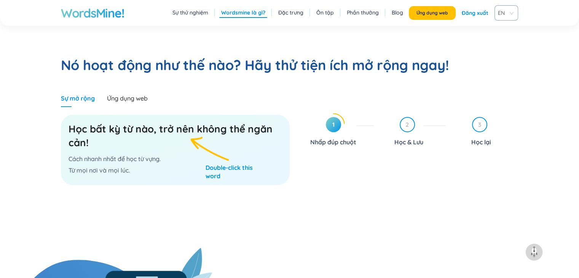 The height and width of the screenshot is (278, 579). I want to click on a: WordsMine!, so click(93, 13).